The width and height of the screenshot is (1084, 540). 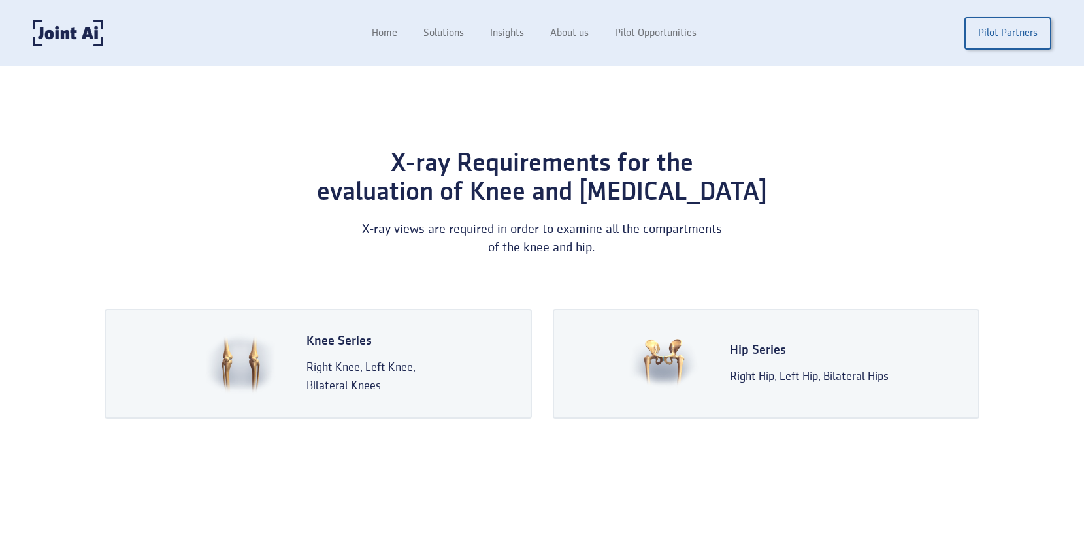 I want to click on div: X-ray views are required in order to examine all the compartments of the knee and hip., so click(x=542, y=238).